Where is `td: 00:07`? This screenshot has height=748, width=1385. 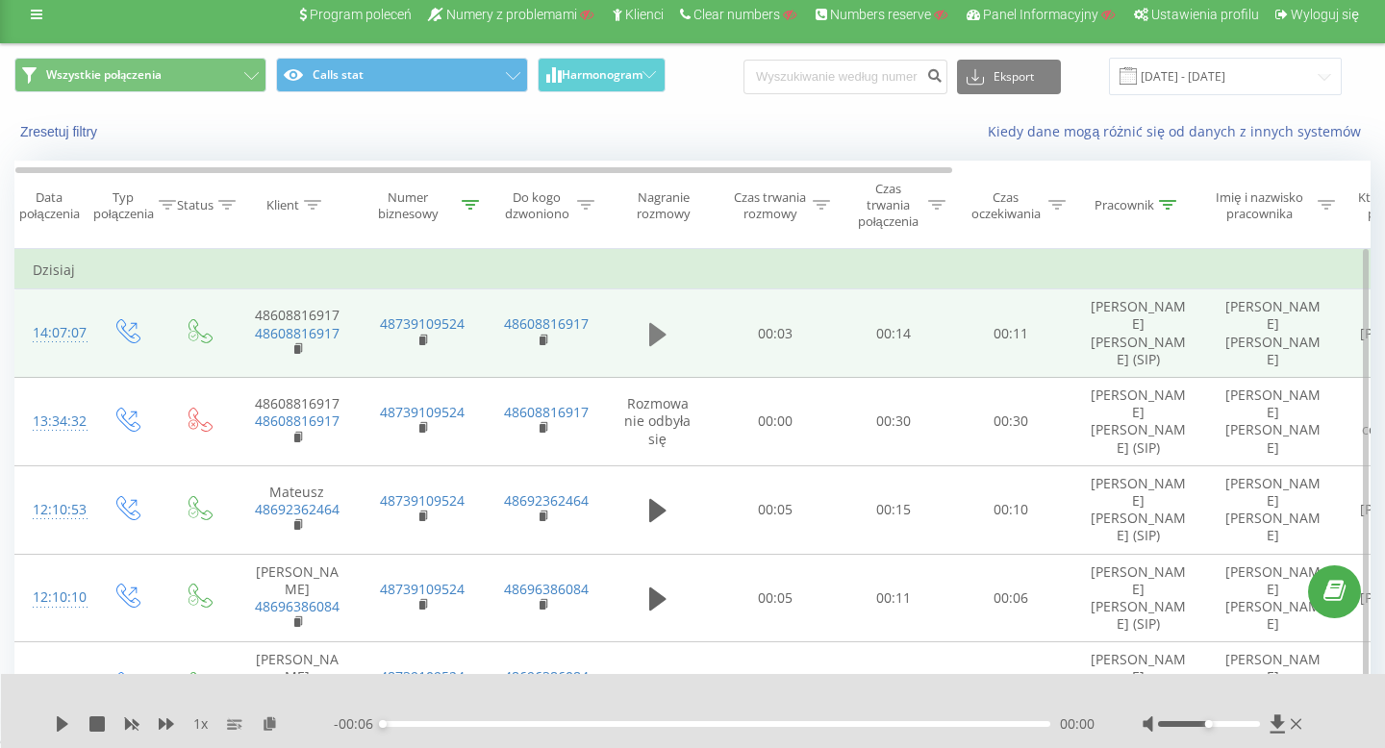
td: 00:07 is located at coordinates (775, 687).